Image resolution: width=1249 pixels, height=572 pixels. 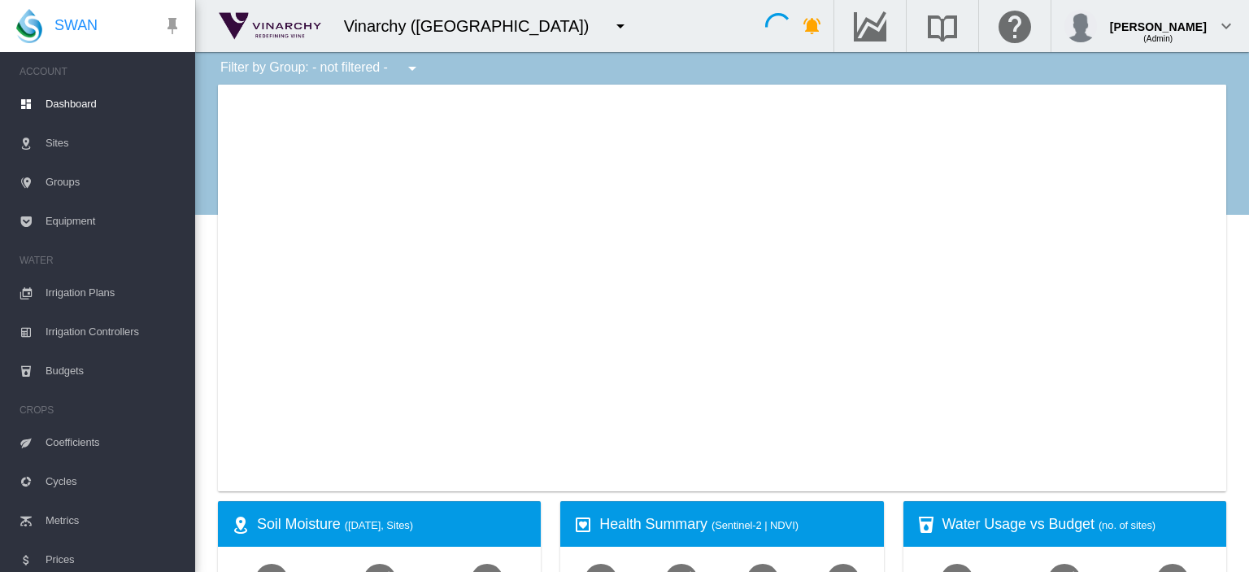 What do you see at coordinates (1127, 525) in the screenshot?
I see `span: (no. of sites)` at bounding box center [1127, 525].